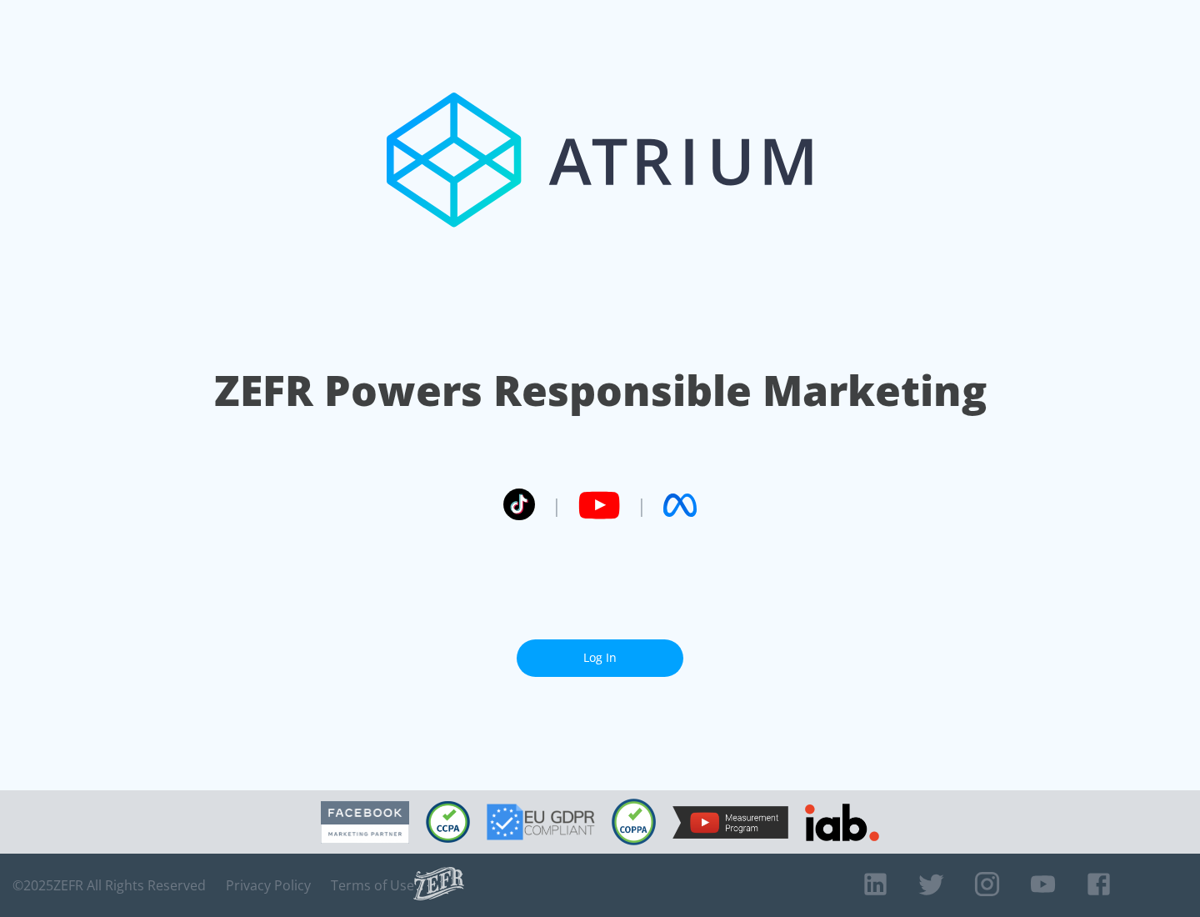  Describe the element at coordinates (842, 822) in the screenshot. I see `img: IAB` at that location.